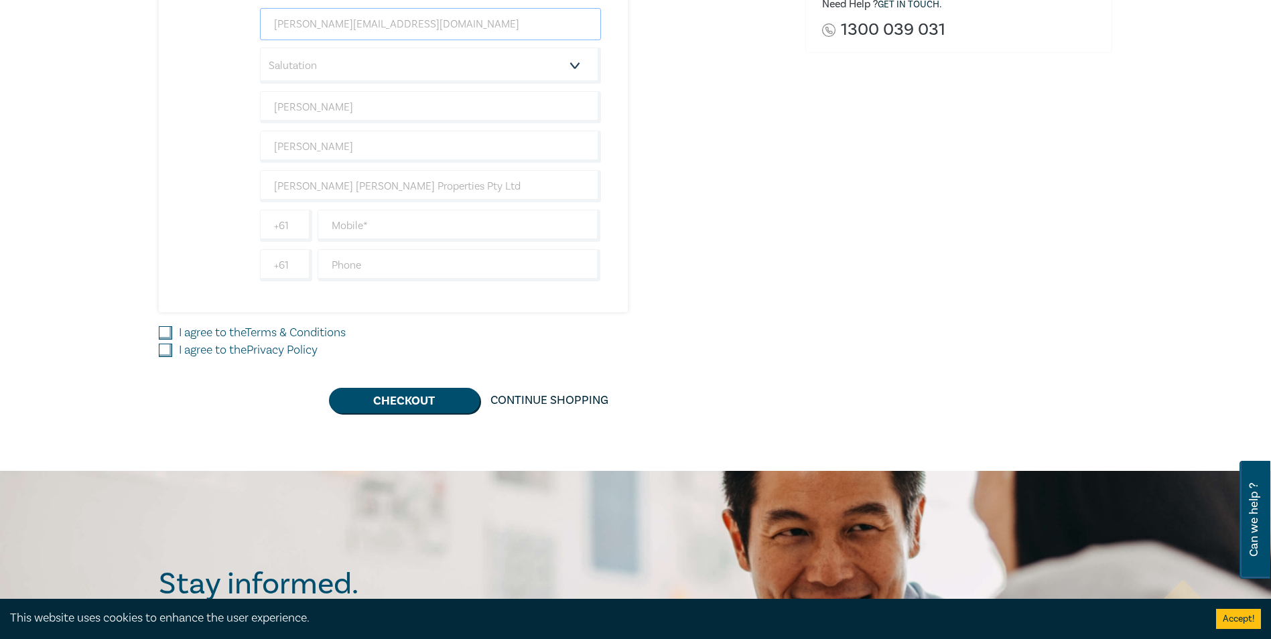 The width and height of the screenshot is (1271, 639). Describe the element at coordinates (404, 401) in the screenshot. I see `button: Checkout` at that location.